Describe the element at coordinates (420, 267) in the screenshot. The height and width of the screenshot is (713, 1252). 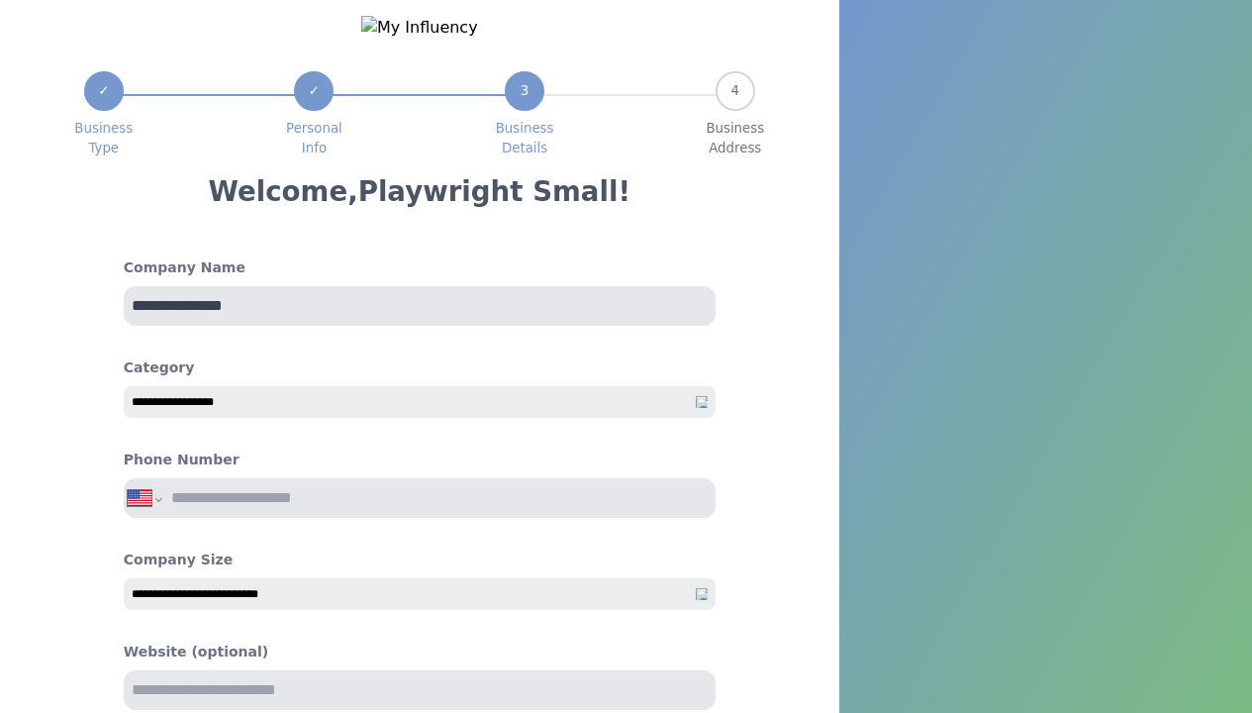
I see `h4: Company Name` at that location.